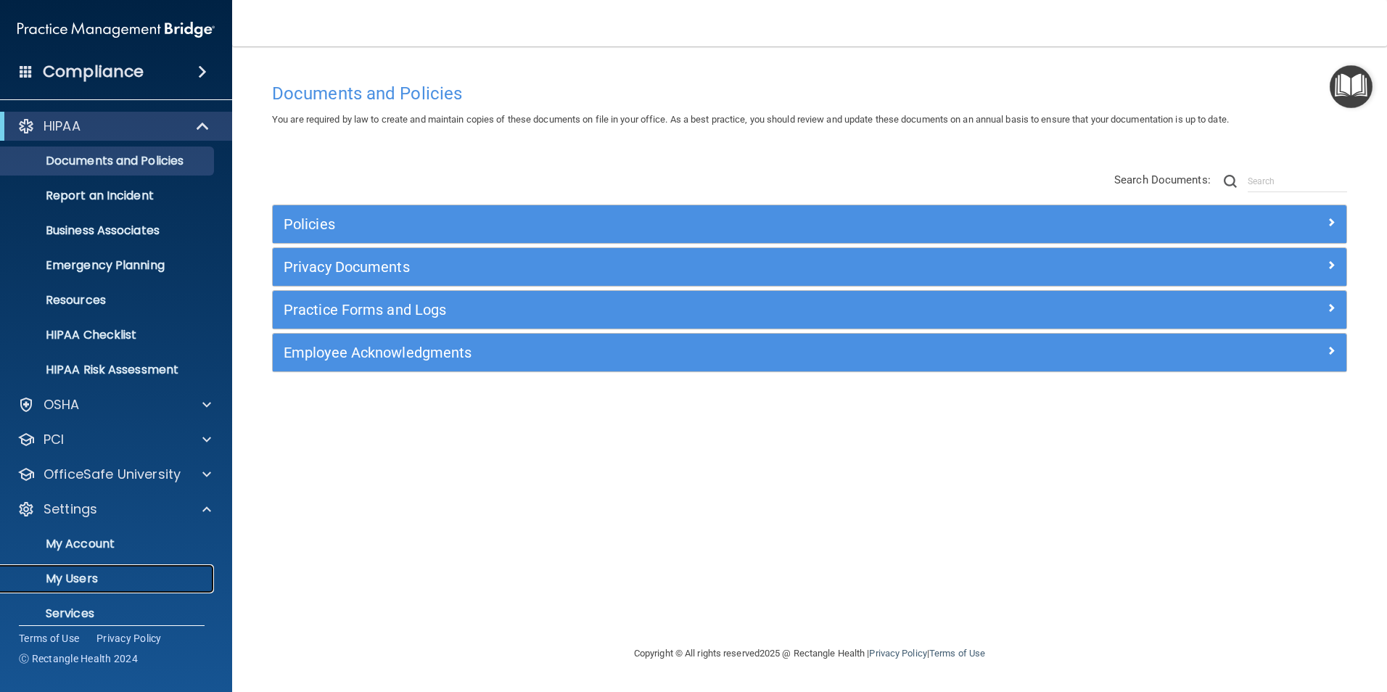  Describe the element at coordinates (108, 266) in the screenshot. I see `p: Emergency Planning` at that location.